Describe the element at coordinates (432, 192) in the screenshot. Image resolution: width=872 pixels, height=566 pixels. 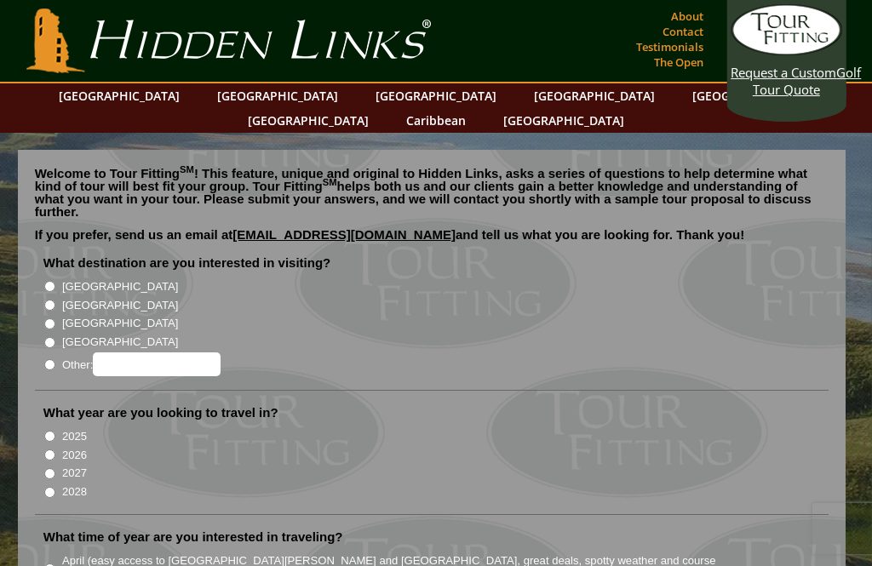
I see `p: Welcome to Tour Fitting ! This feature, unique and original to Hidden Links, asks a series of que...` at that location.